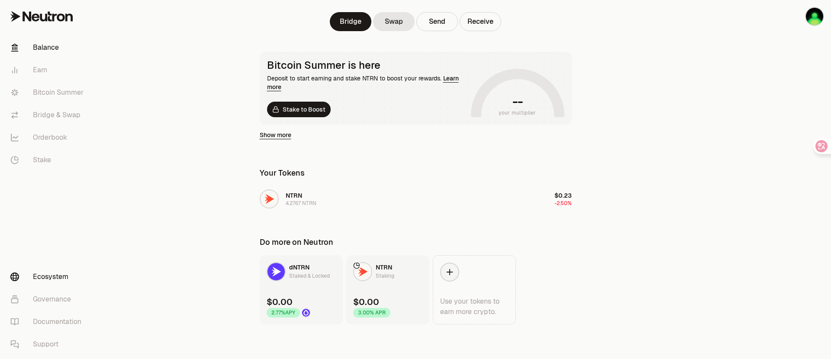 This screenshot has width=831, height=359. What do you see at coordinates (48, 115) in the screenshot?
I see `a: Bridge & Swap` at bounding box center [48, 115].